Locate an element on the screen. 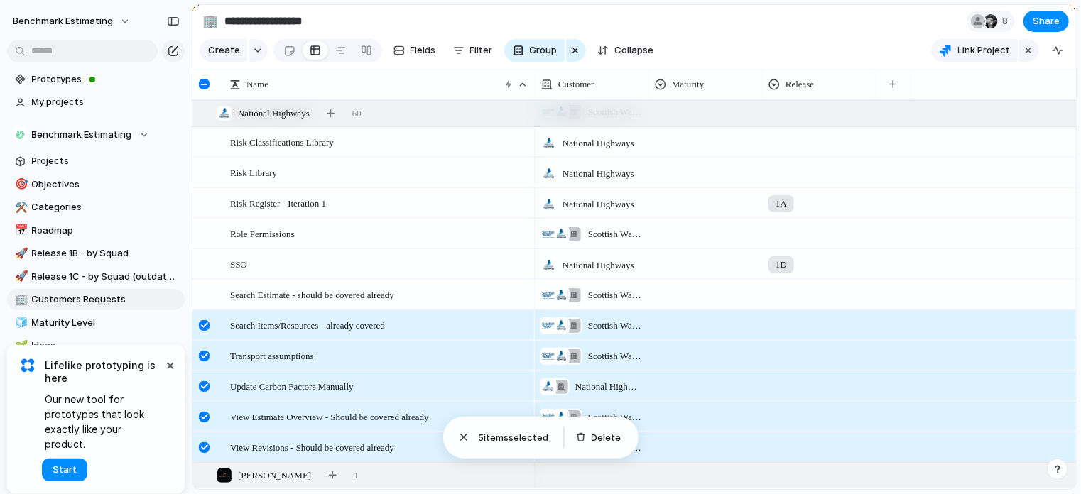 This screenshot has width=1081, height=494. span: Filter is located at coordinates (482, 50).